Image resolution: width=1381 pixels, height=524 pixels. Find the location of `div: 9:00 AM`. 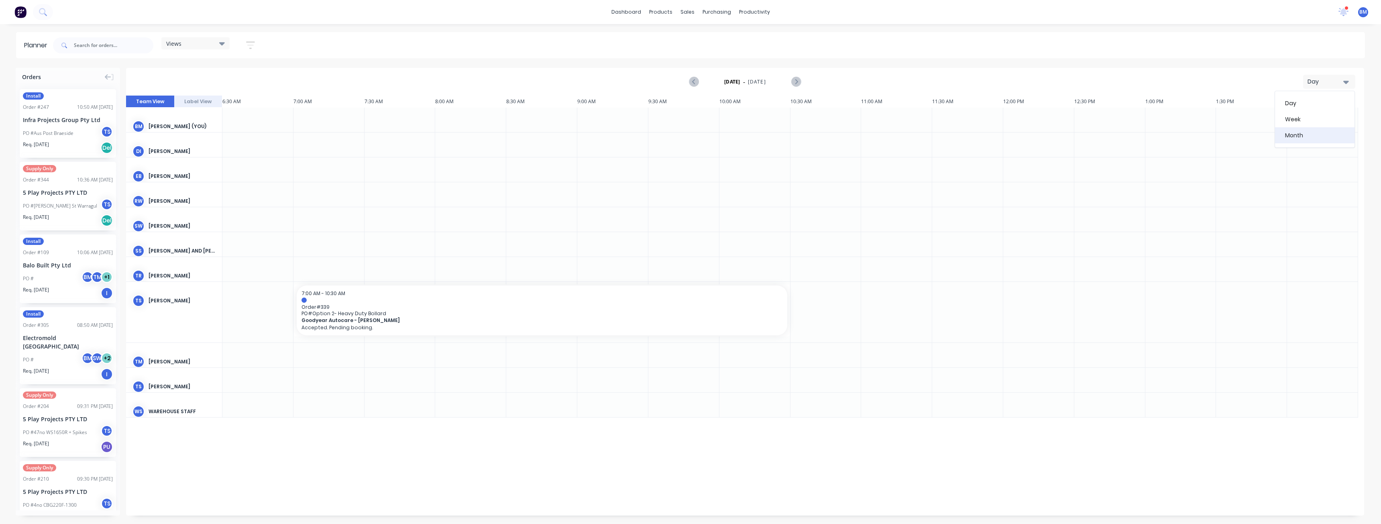

div: 9:00 AM is located at coordinates (613, 102).